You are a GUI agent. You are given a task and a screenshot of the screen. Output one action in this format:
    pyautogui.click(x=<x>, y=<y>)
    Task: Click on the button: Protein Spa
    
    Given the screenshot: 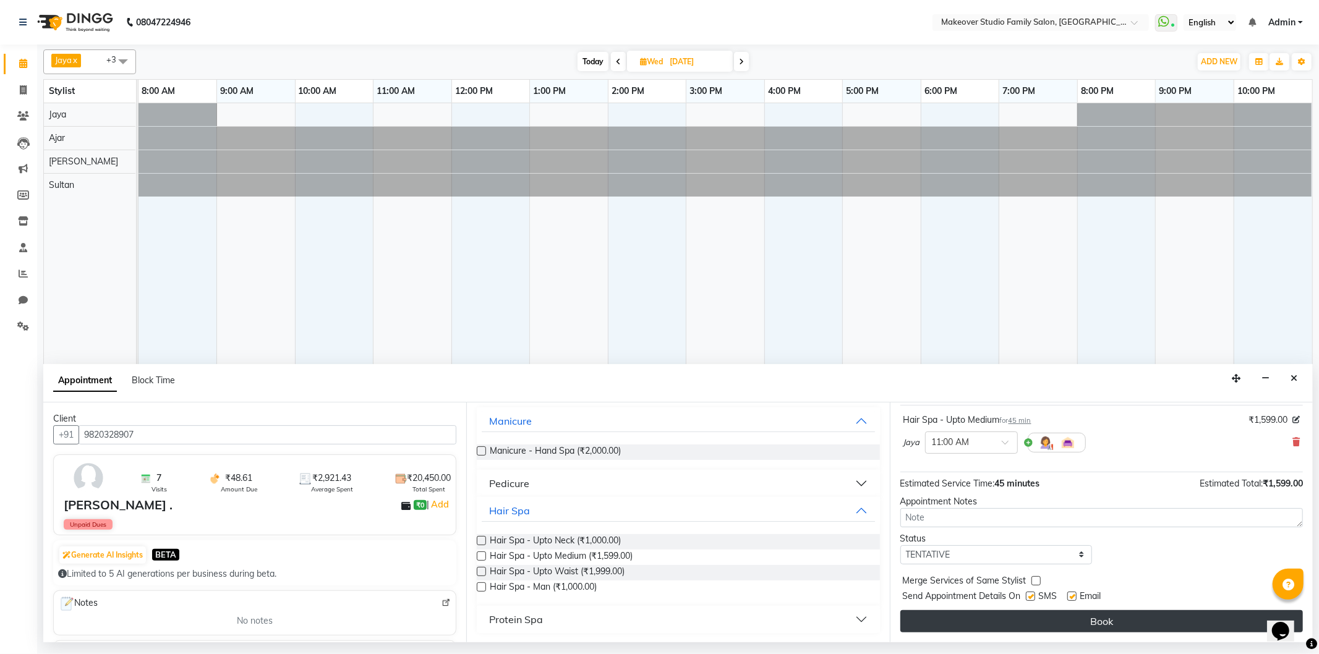 What is the action you would take?
    pyautogui.click(x=678, y=620)
    